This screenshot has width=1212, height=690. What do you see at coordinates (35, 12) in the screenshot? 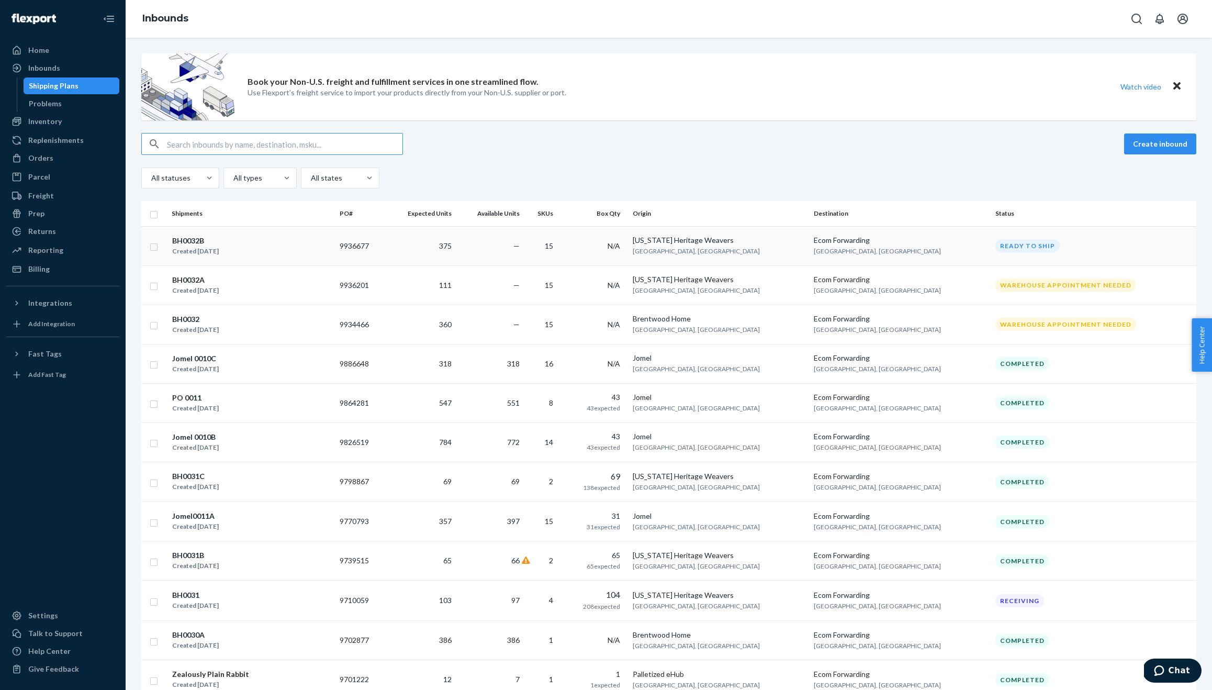
I see `span: Chat` at bounding box center [35, 12].